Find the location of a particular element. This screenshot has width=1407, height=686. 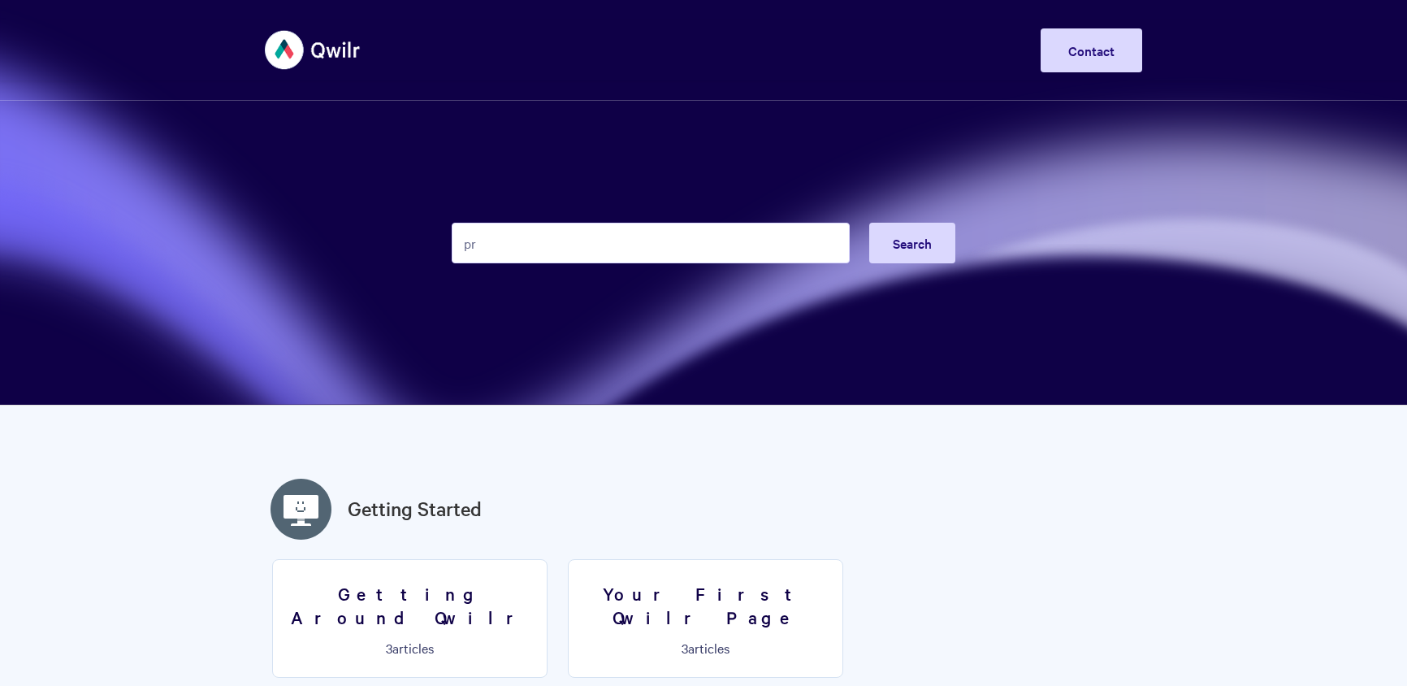

img: Qwilr Help Center is located at coordinates (313, 50).